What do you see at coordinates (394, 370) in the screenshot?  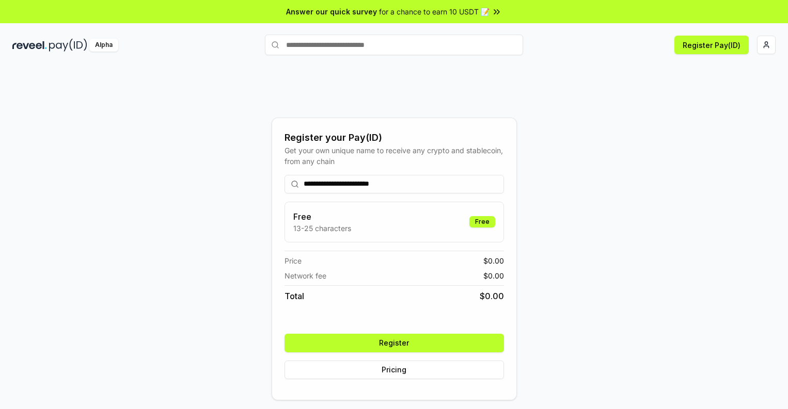 I see `button: Pricing` at bounding box center [394, 370].